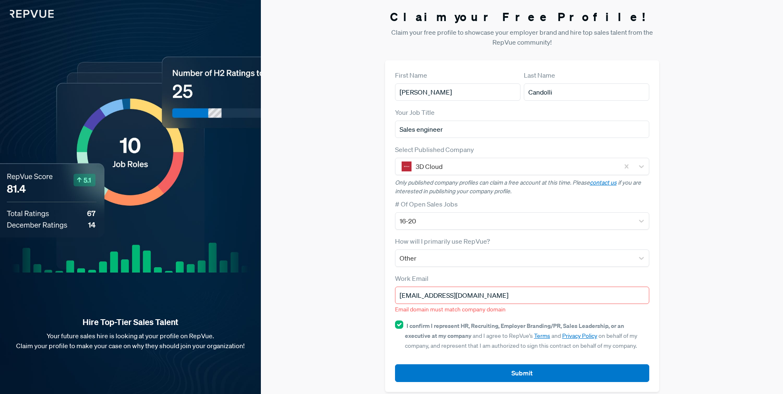  Describe the element at coordinates (130, 341) in the screenshot. I see `p: Your future sales hire is looking at your profile on RepVue. Claim your profile to make your case...` at that location.